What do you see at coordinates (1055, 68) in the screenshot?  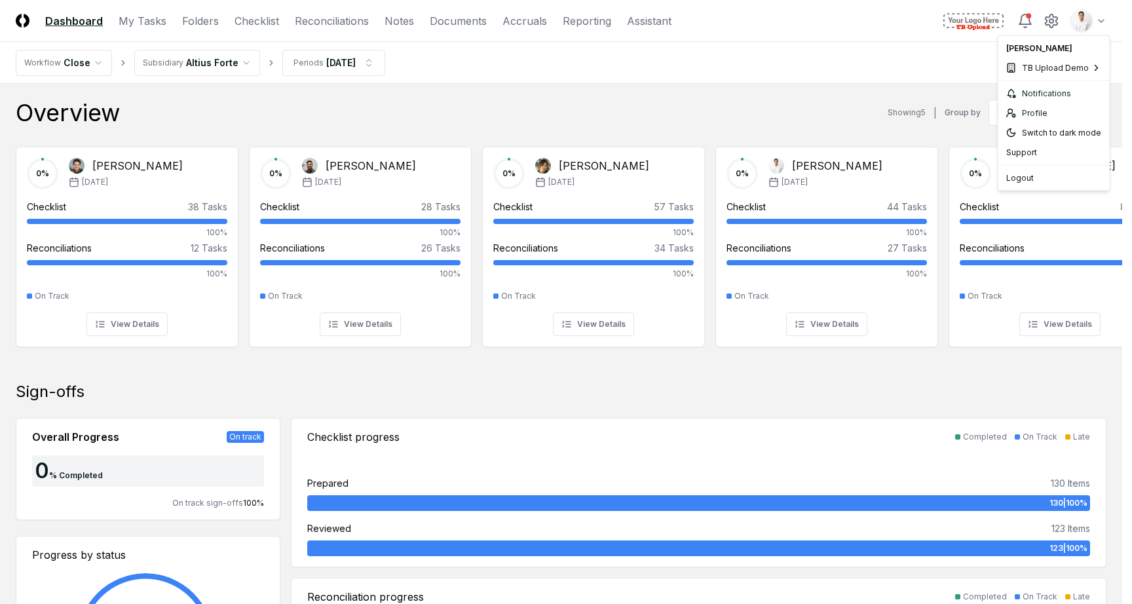 I see `span: TB Upload Demo` at bounding box center [1055, 68].